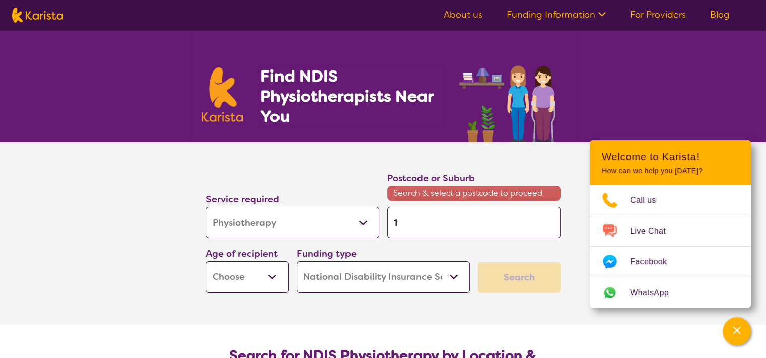  What do you see at coordinates (243, 199) in the screenshot?
I see `label: Service required` at bounding box center [243, 199].